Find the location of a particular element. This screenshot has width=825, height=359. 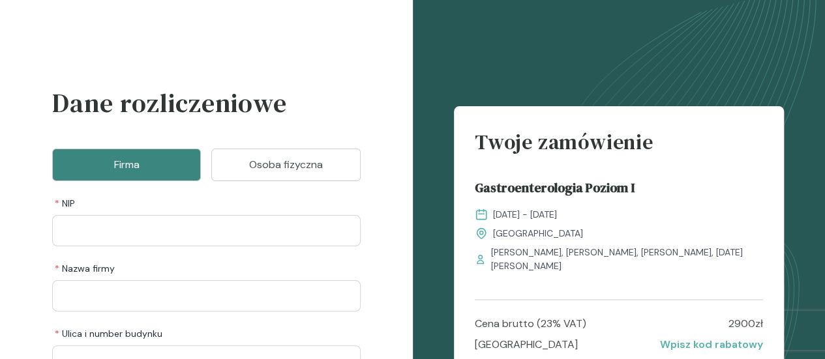

span: Ulica i number budynku is located at coordinates (108, 334).